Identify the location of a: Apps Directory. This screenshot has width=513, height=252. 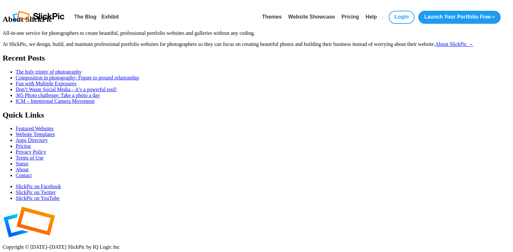
(32, 140).